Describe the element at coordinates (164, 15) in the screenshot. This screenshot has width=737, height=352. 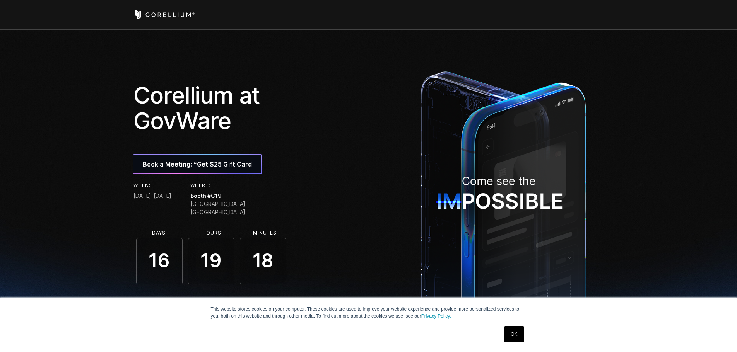
I see `a: Corellium Home` at that location.